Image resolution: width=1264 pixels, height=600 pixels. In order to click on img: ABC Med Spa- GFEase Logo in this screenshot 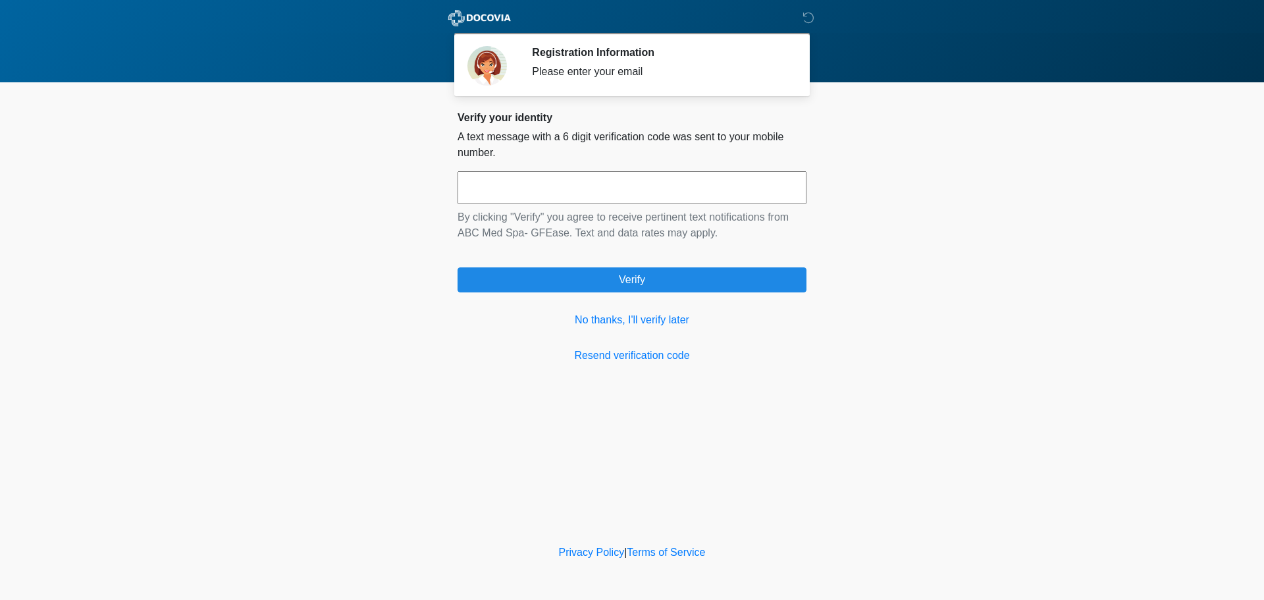, I will do `click(479, 18)`.